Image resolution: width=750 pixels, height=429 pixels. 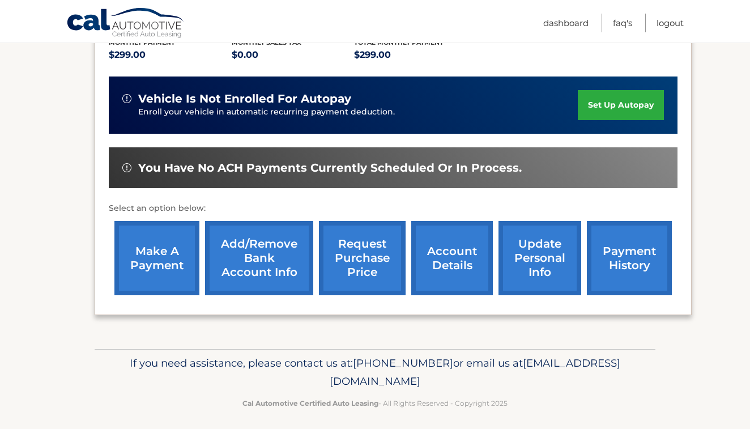 I want to click on p: If you need assistance, please contact us at: or email us at, so click(x=375, y=372).